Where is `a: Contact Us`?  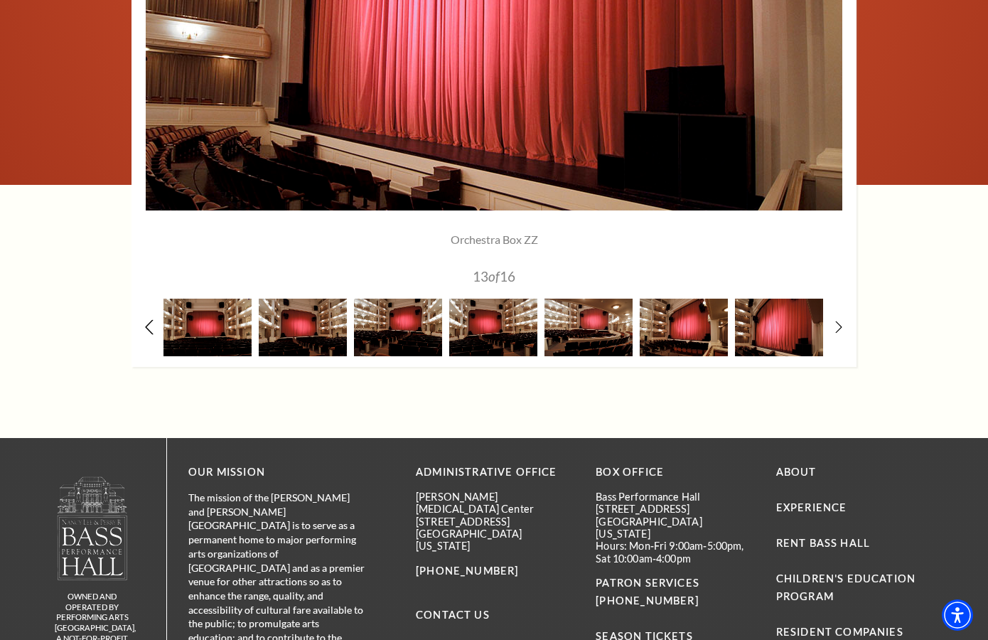 a: Contact Us is located at coordinates (453, 614).